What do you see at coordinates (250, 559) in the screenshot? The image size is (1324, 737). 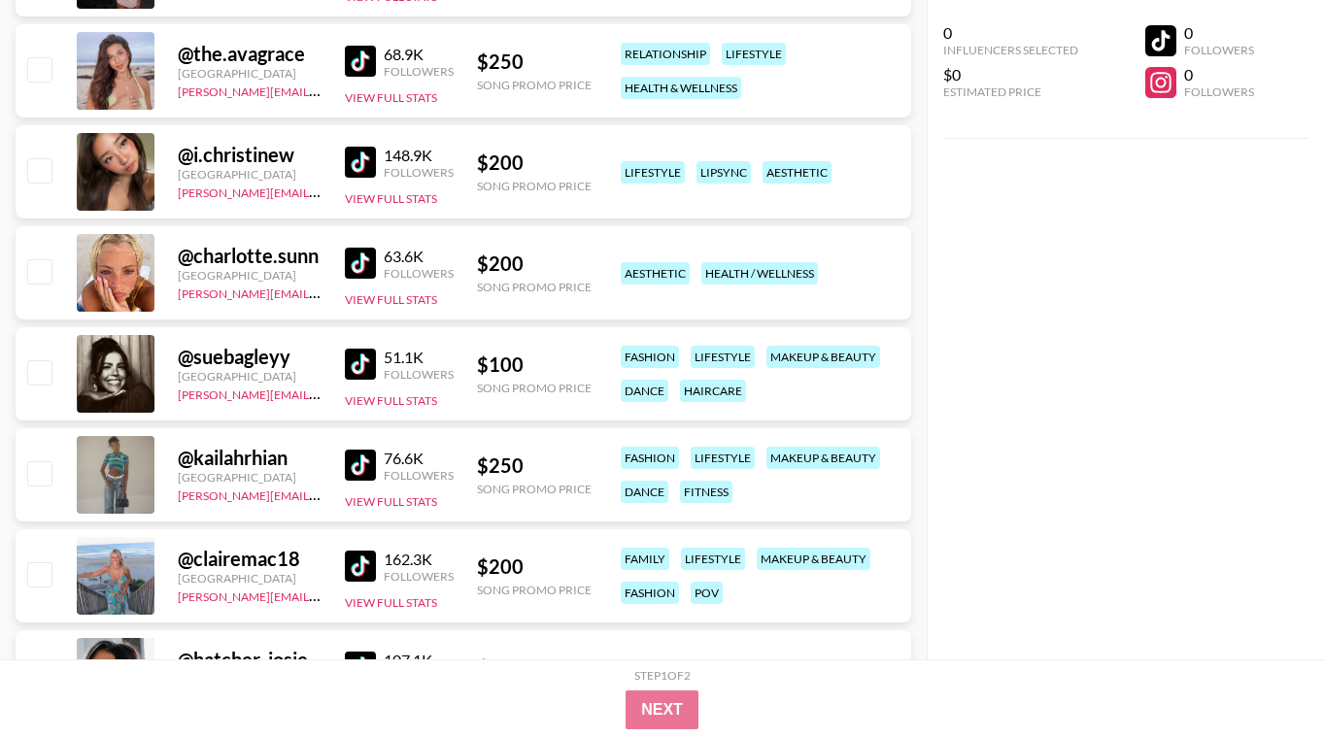 I see `div: @ clairemac18` at bounding box center [250, 559].